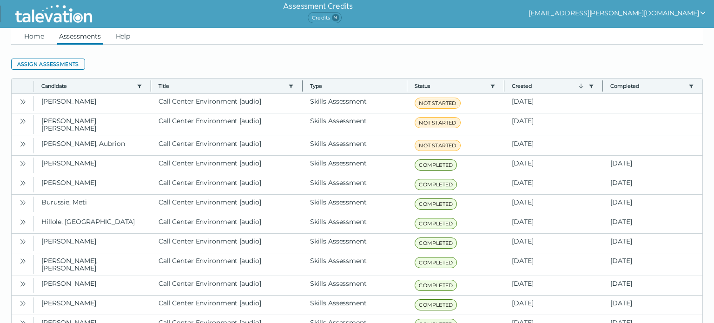  I want to click on img: Talevation_Logo_Transparent_white.png, so click(53, 14).